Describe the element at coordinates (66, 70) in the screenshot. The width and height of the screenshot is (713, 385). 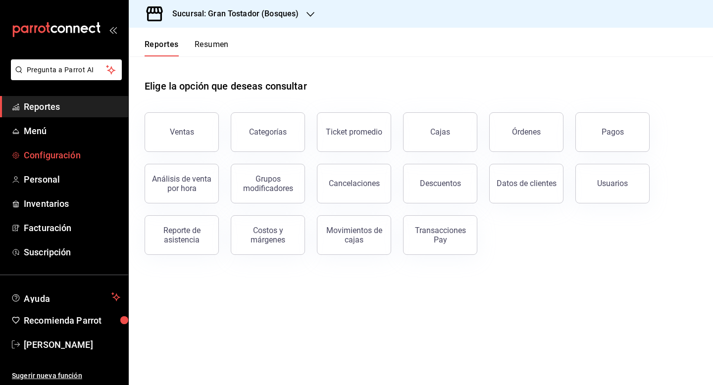
I see `span: Pregunta a Parrot AI` at that location.